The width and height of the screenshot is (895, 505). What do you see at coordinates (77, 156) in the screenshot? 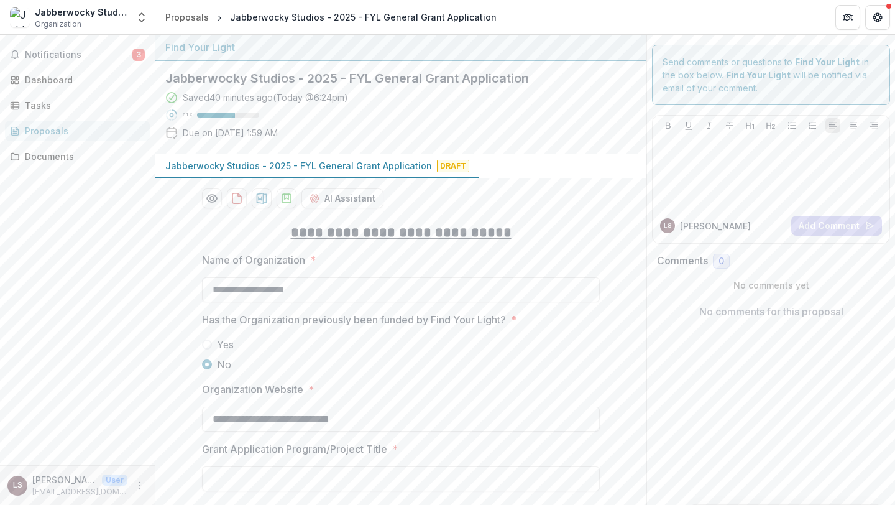
I see `a: Documents` at bounding box center [77, 156].